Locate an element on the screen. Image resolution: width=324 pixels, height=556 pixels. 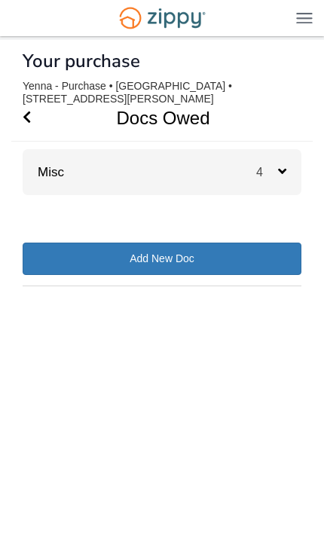
span: 4 is located at coordinates (267, 172).